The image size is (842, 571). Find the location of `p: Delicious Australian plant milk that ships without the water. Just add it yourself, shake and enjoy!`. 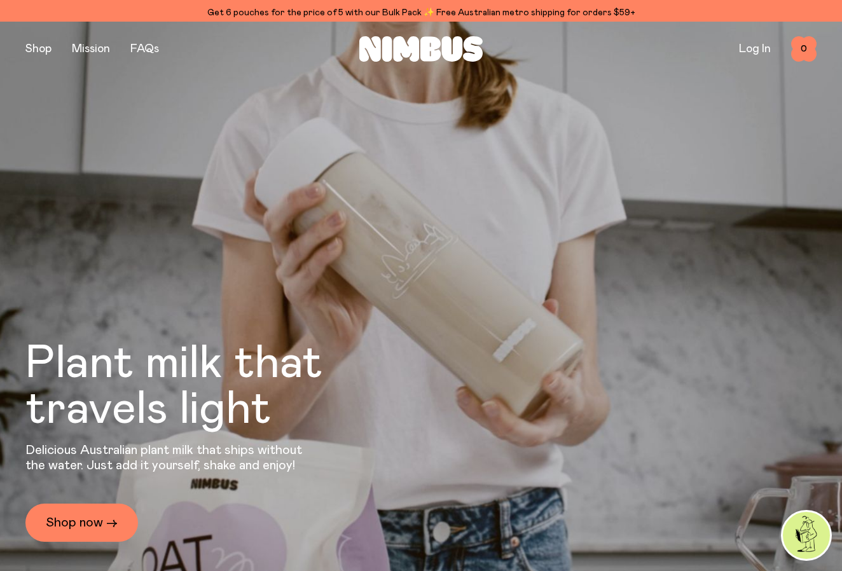

p: Delicious Australian plant milk that ships without the water. Just add it yourself, shake and enjoy! is located at coordinates (168, 458).